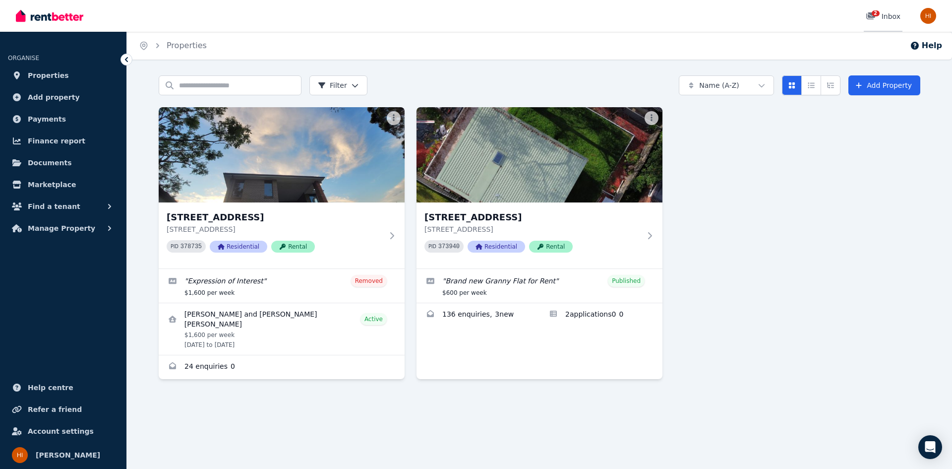 Image resolution: width=952 pixels, height=469 pixels. What do you see at coordinates (63, 141) in the screenshot?
I see `a: Finance report` at bounding box center [63, 141].